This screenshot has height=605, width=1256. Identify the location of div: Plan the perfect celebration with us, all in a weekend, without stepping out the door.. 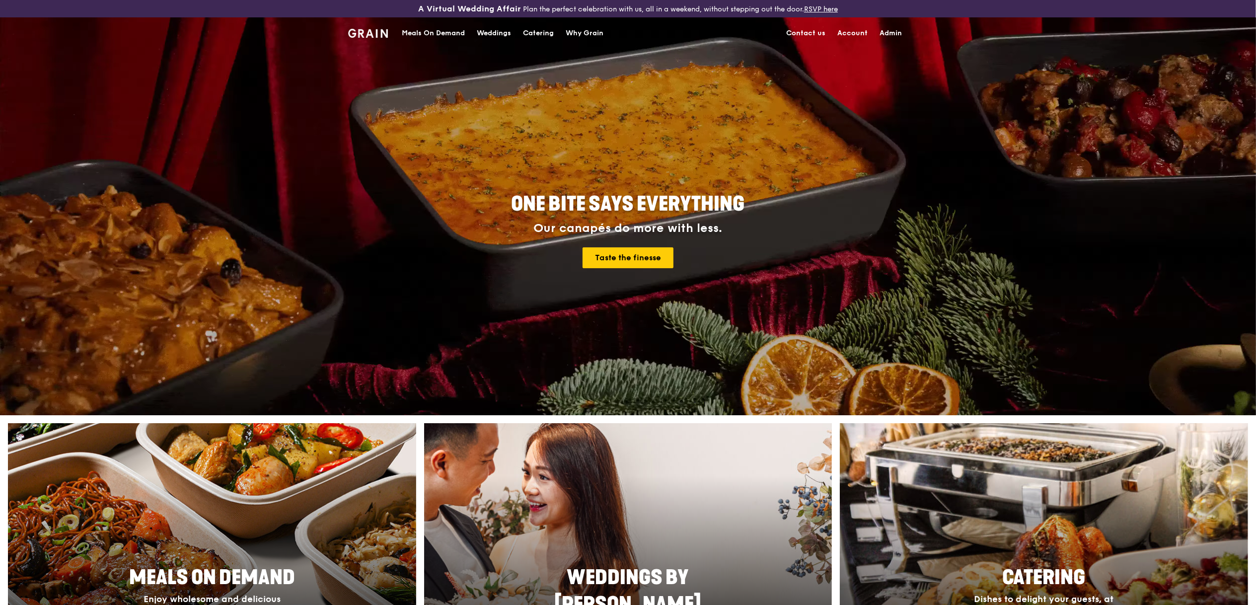
(628, 9).